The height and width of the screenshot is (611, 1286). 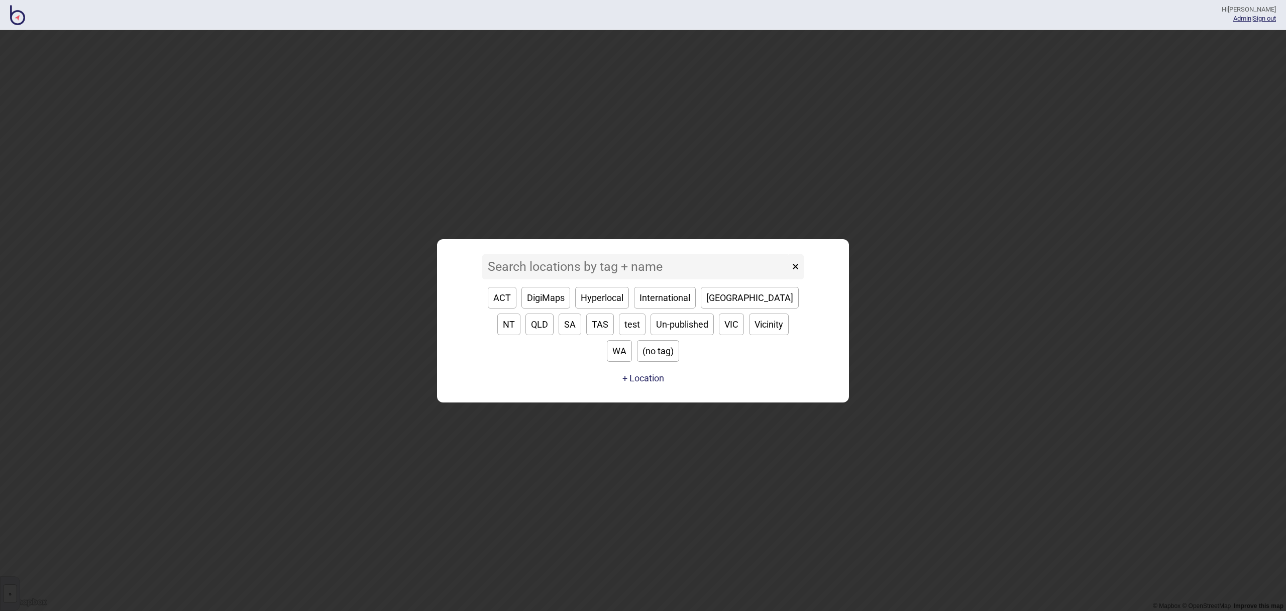 What do you see at coordinates (636, 267) in the screenshot?
I see `input: Search locations by tag + name` at bounding box center [636, 267].